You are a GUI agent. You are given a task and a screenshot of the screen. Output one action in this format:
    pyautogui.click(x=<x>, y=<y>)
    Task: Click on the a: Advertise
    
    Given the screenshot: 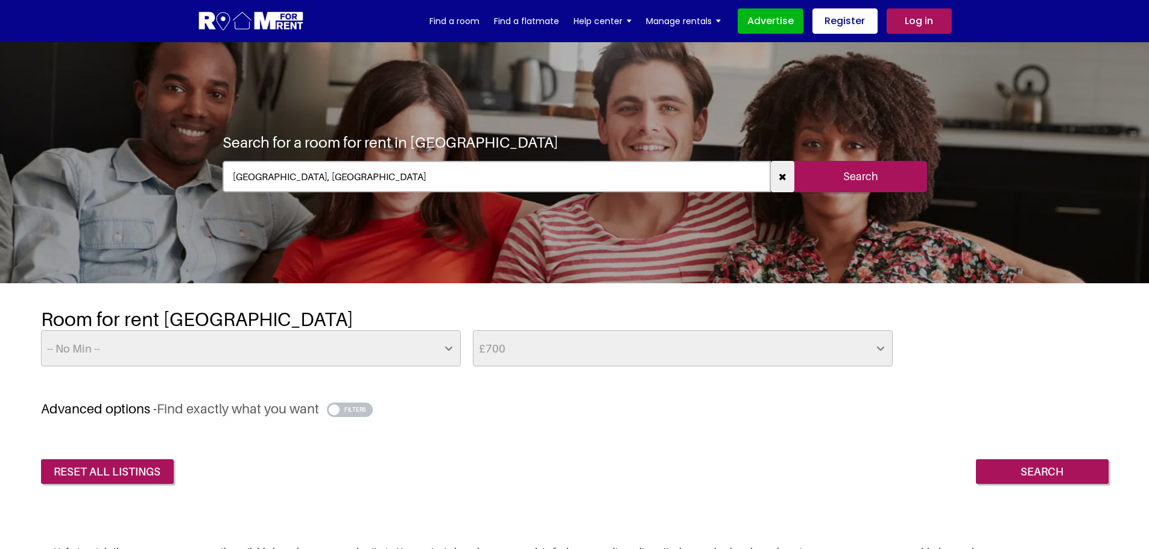 What is the action you would take?
    pyautogui.click(x=770, y=21)
    